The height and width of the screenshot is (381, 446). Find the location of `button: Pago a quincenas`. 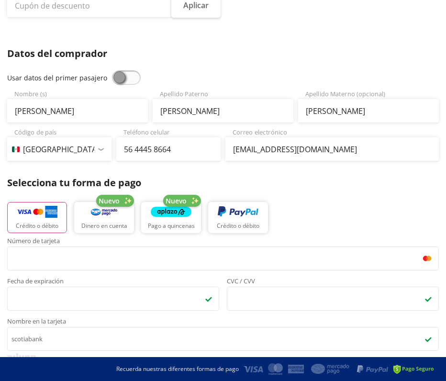

button: Pago a quincenas is located at coordinates (171, 217).